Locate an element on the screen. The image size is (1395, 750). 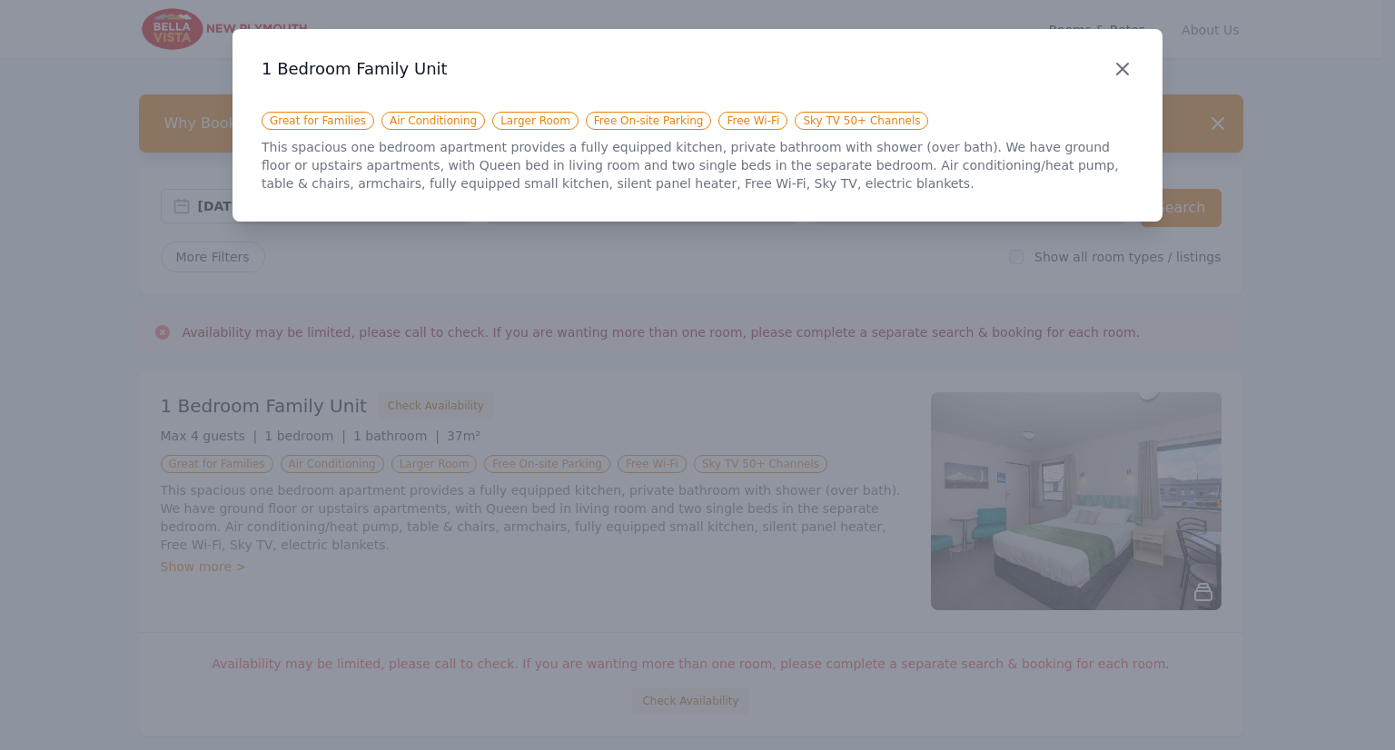
span: Free On-site Parking is located at coordinates (648, 121).